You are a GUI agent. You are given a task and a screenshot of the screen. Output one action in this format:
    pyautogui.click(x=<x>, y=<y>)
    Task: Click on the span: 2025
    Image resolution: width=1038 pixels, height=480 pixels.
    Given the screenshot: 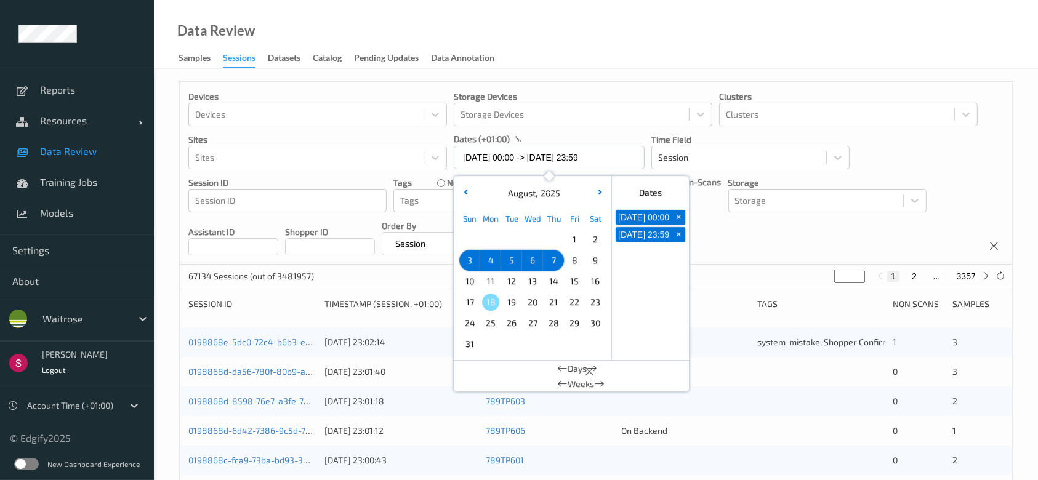 What is the action you would take?
    pyautogui.click(x=548, y=193)
    